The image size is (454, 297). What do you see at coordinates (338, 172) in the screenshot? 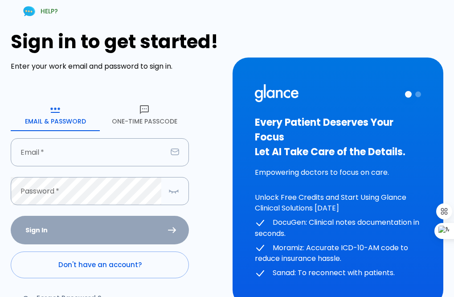
I see `p: Empowering doctors to focus on care.` at bounding box center [338, 172].